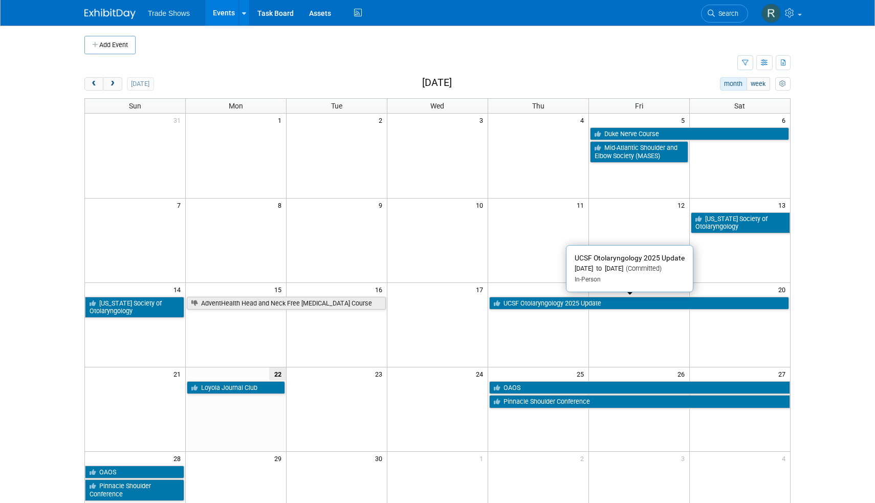 The width and height of the screenshot is (875, 503). I want to click on img: ExhibitDay, so click(110, 14).